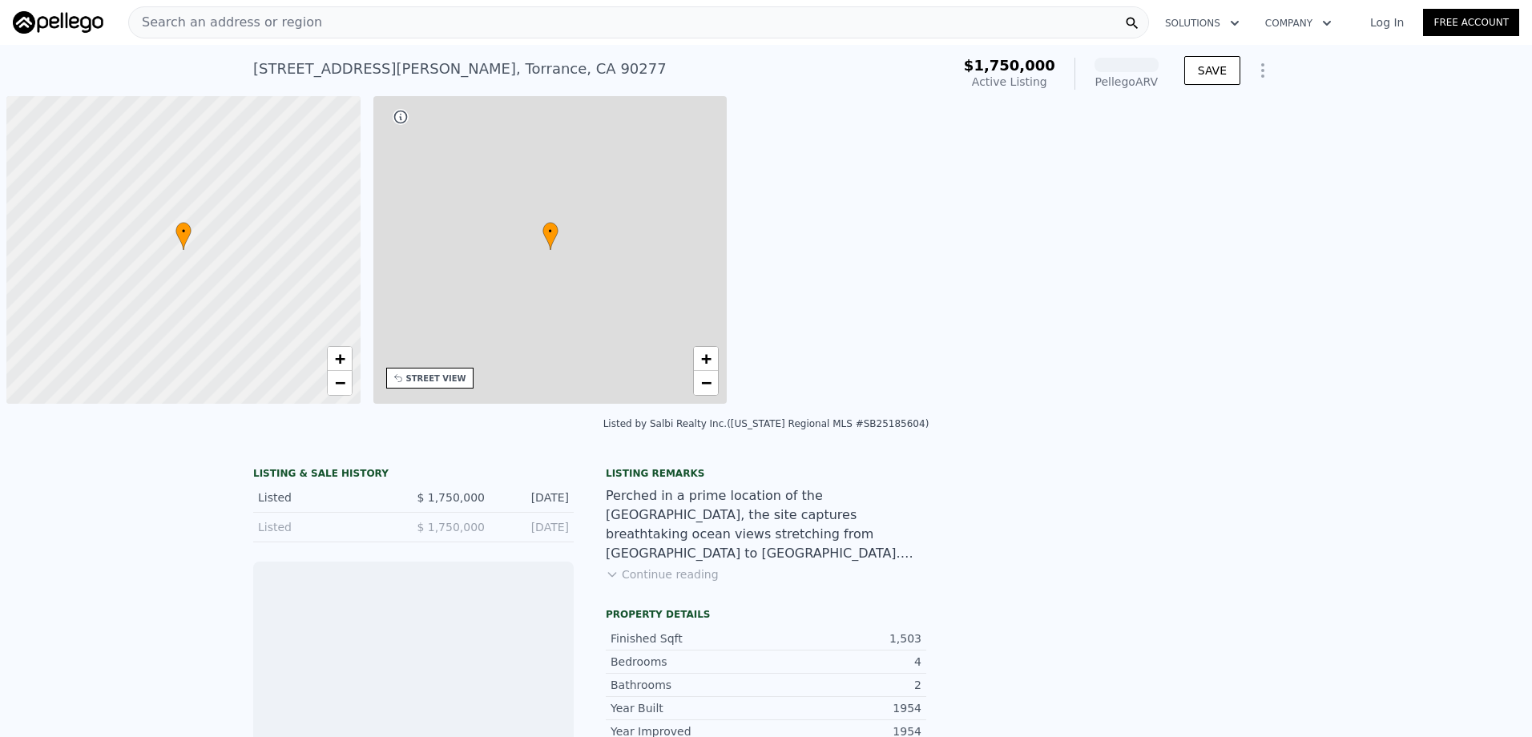 This screenshot has height=737, width=1532. I want to click on div: 1,503, so click(844, 639).